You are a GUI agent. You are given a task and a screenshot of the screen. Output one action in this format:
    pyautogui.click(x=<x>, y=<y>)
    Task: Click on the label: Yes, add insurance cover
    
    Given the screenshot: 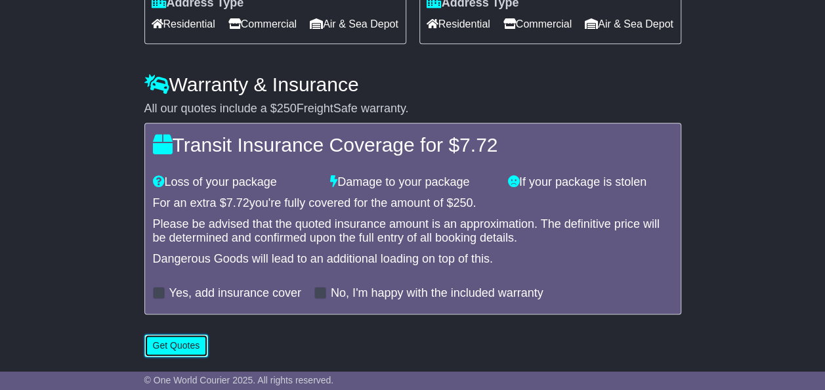 What is the action you would take?
    pyautogui.click(x=235, y=293)
    